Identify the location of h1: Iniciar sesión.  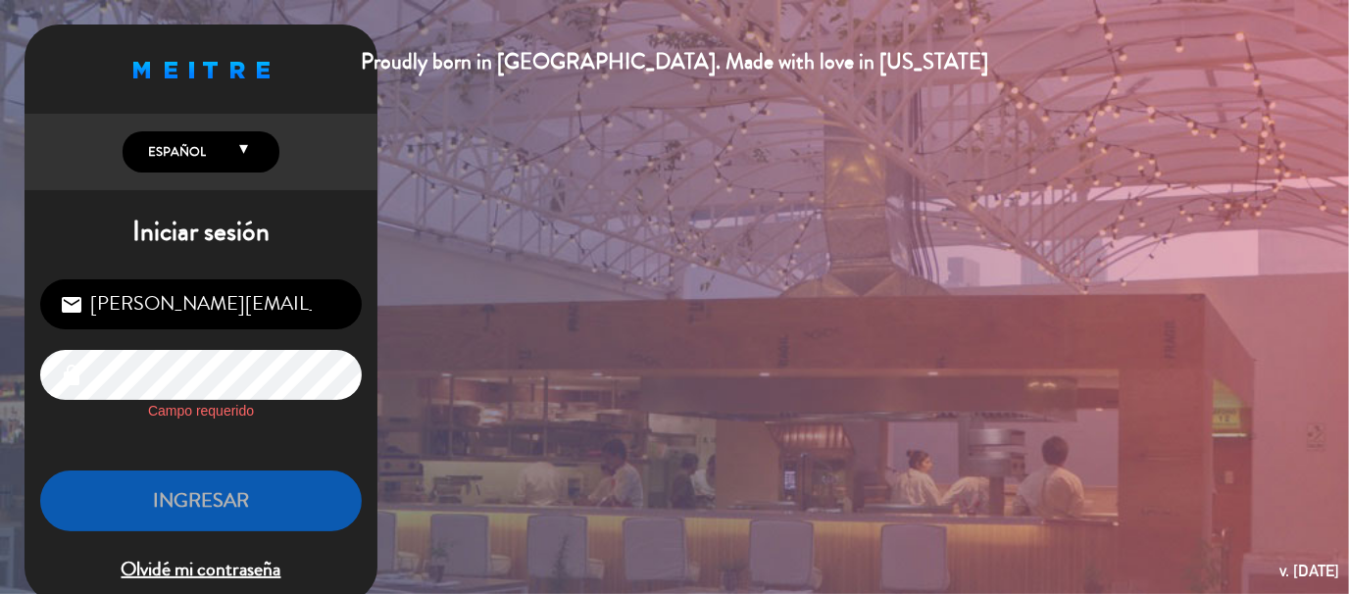
(201, 232).